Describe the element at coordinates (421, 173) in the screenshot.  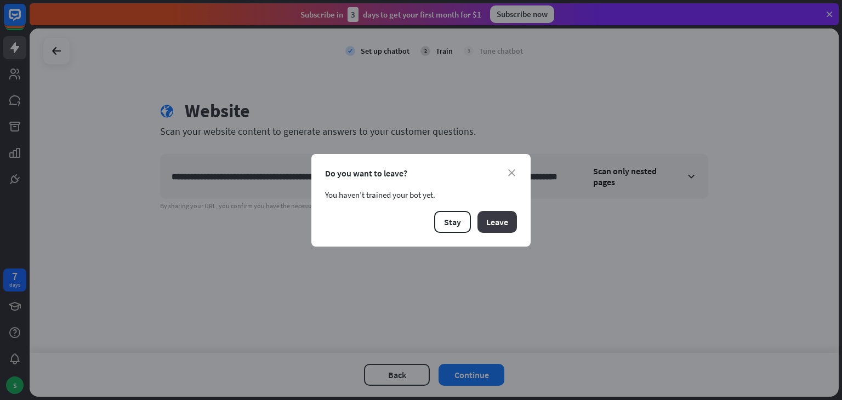
I see `div: Do you want to leave?` at that location.